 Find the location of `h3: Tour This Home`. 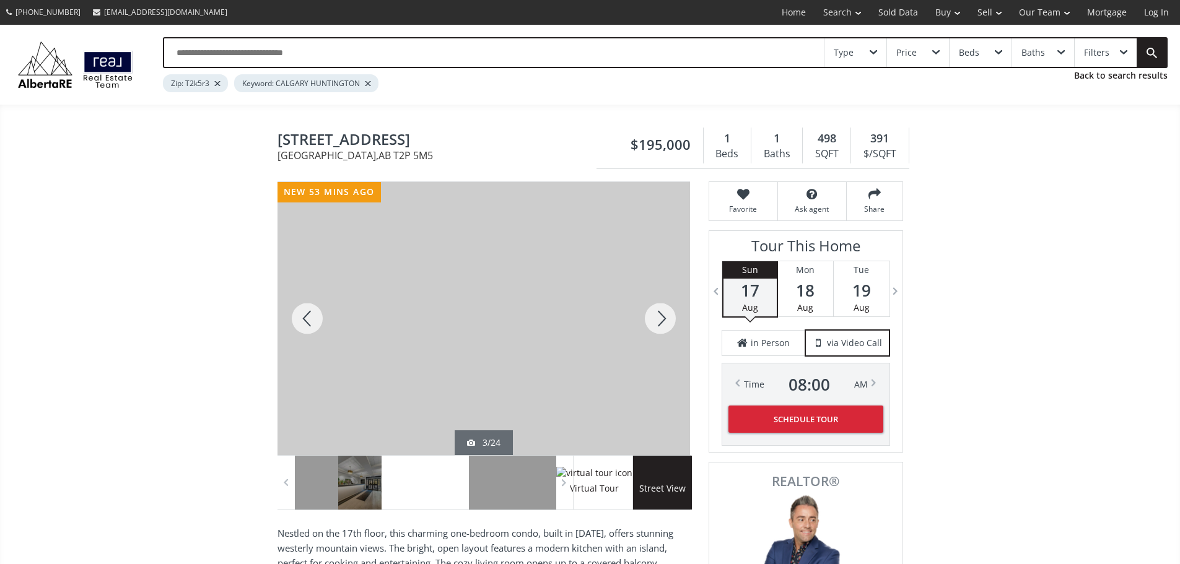

h3: Tour This Home is located at coordinates (806, 249).